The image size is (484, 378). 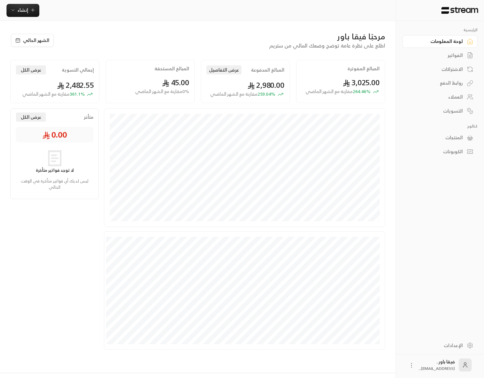 What do you see at coordinates (437, 97) in the screenshot?
I see `div: العملاء` at bounding box center [437, 97].